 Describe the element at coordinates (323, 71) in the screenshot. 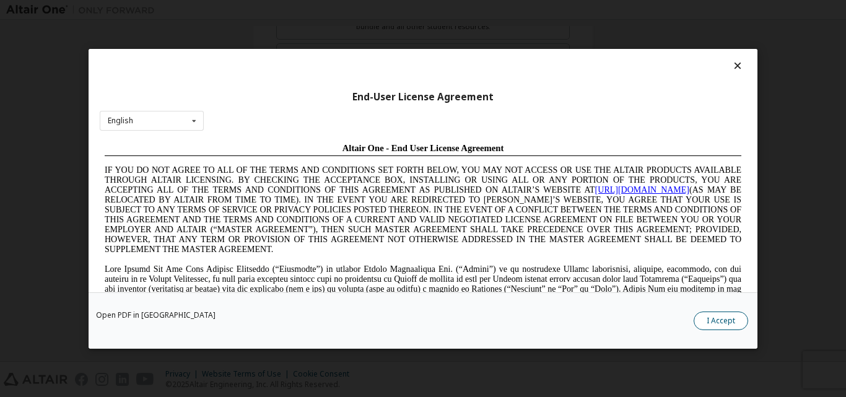

I see `span: IF YOU DO NOT AGREE TO ALL OF THE TERMS AND CONDITIONS SET FORTH BELOW, YOU MAY NOT ACCESS OR USE...` at that location.